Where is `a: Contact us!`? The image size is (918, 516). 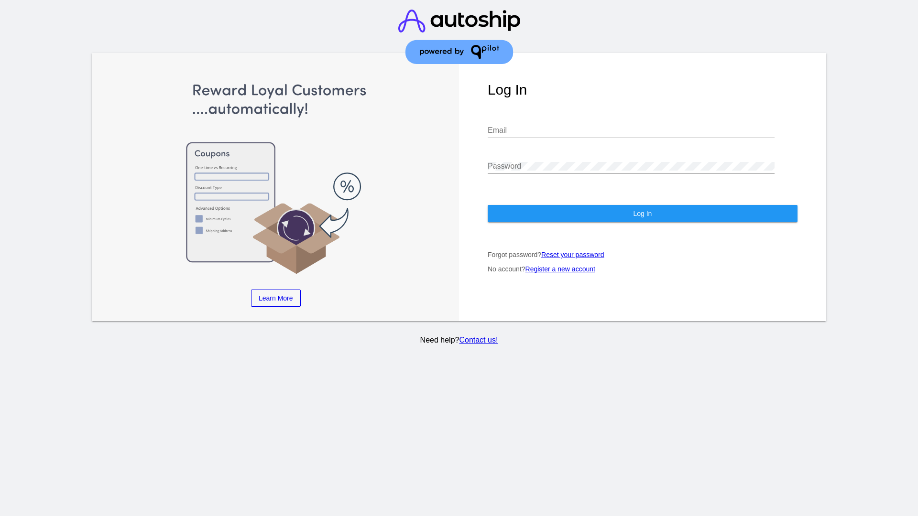 a: Contact us! is located at coordinates (478, 340).